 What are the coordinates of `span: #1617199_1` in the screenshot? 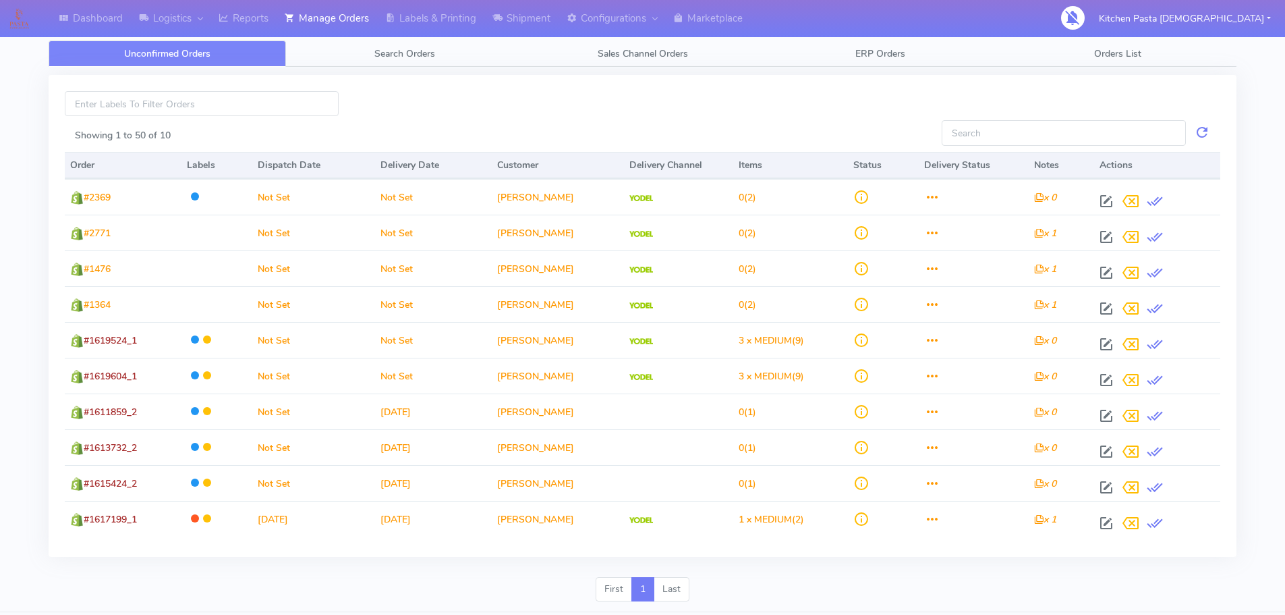 It's located at (110, 519).